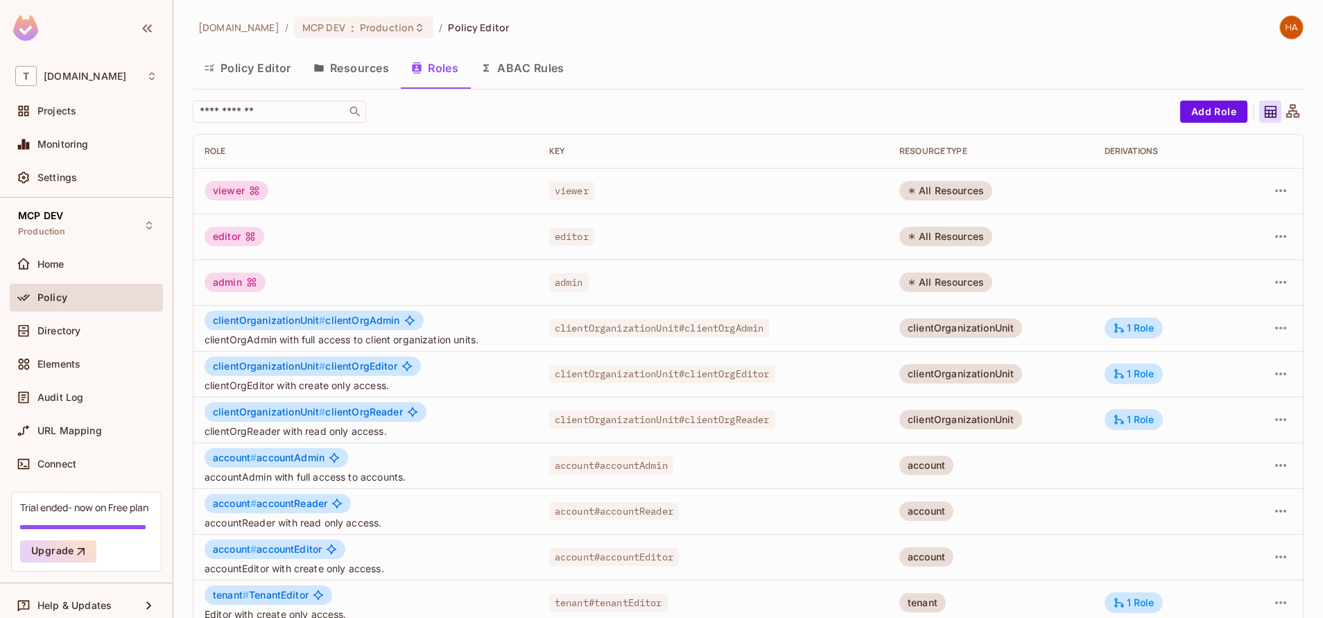 The width and height of the screenshot is (1323, 618). Describe the element at coordinates (1167, 151) in the screenshot. I see `div: Derivations` at that location.